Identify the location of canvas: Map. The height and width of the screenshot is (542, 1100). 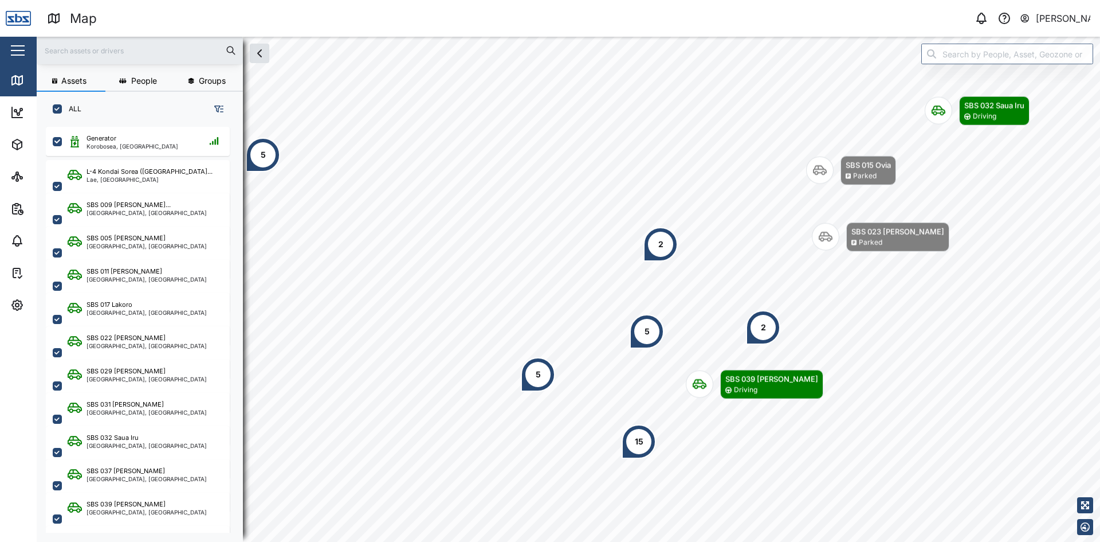
(568, 289).